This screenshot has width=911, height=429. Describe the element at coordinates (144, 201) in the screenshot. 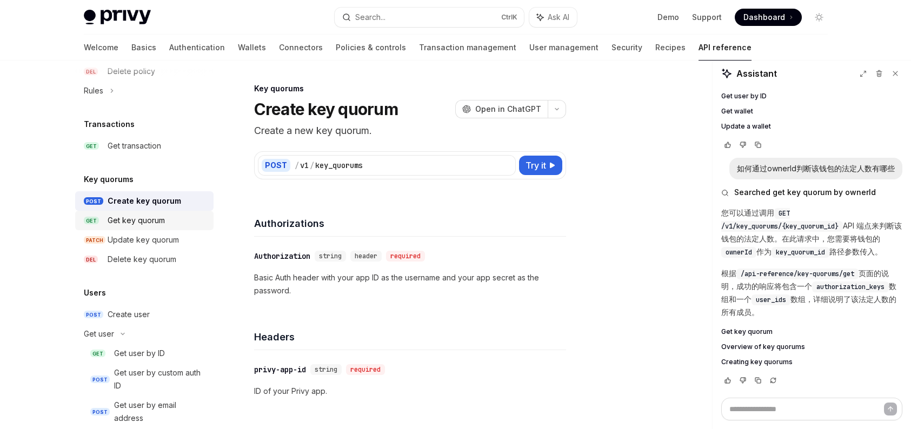

I see `a: POSTCreate key quorum` at that location.